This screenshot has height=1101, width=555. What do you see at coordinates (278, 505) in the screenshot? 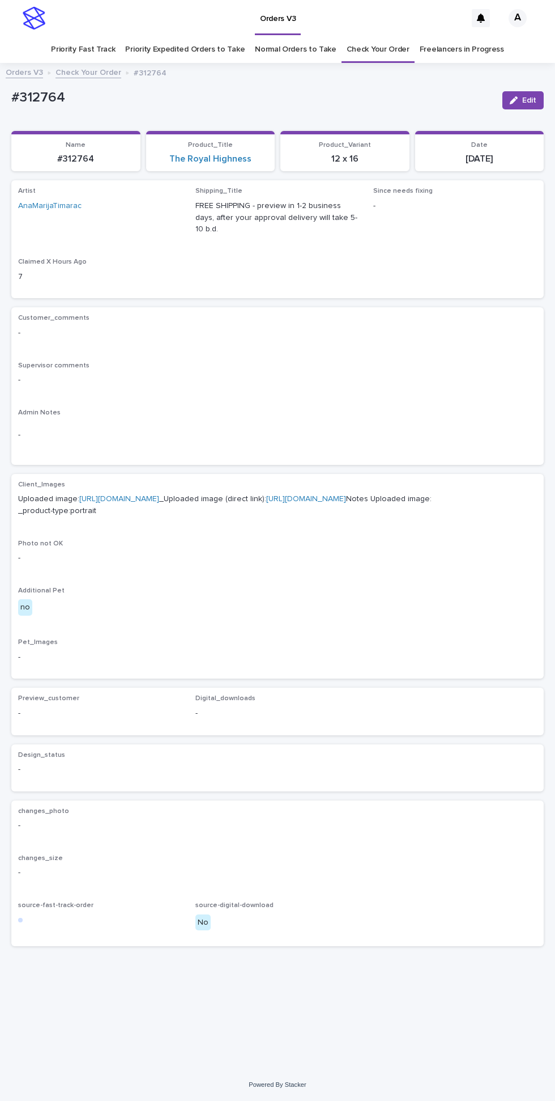
I see `p: Uploaded image: _Uploaded image (direct link): Notes Uploaded image: _product-type:portrait` at bounding box center [278, 505].